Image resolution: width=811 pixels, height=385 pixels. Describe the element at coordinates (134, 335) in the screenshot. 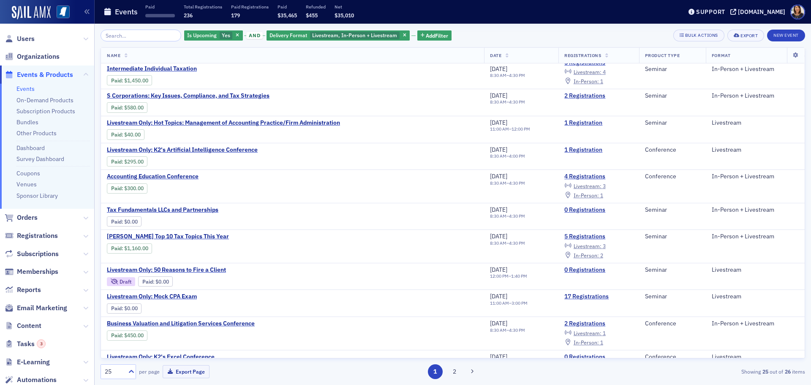

I see `span: $450.00` at that location.